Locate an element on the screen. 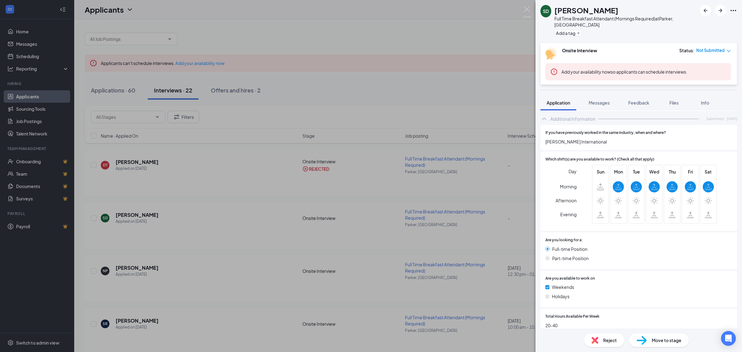  span: Application is located at coordinates (559, 103).